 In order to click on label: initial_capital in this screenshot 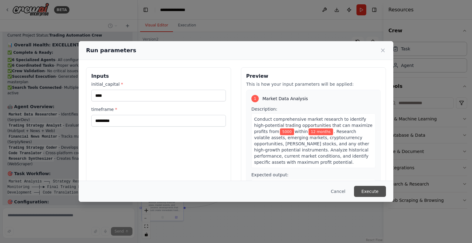, I will do `click(158, 84)`.